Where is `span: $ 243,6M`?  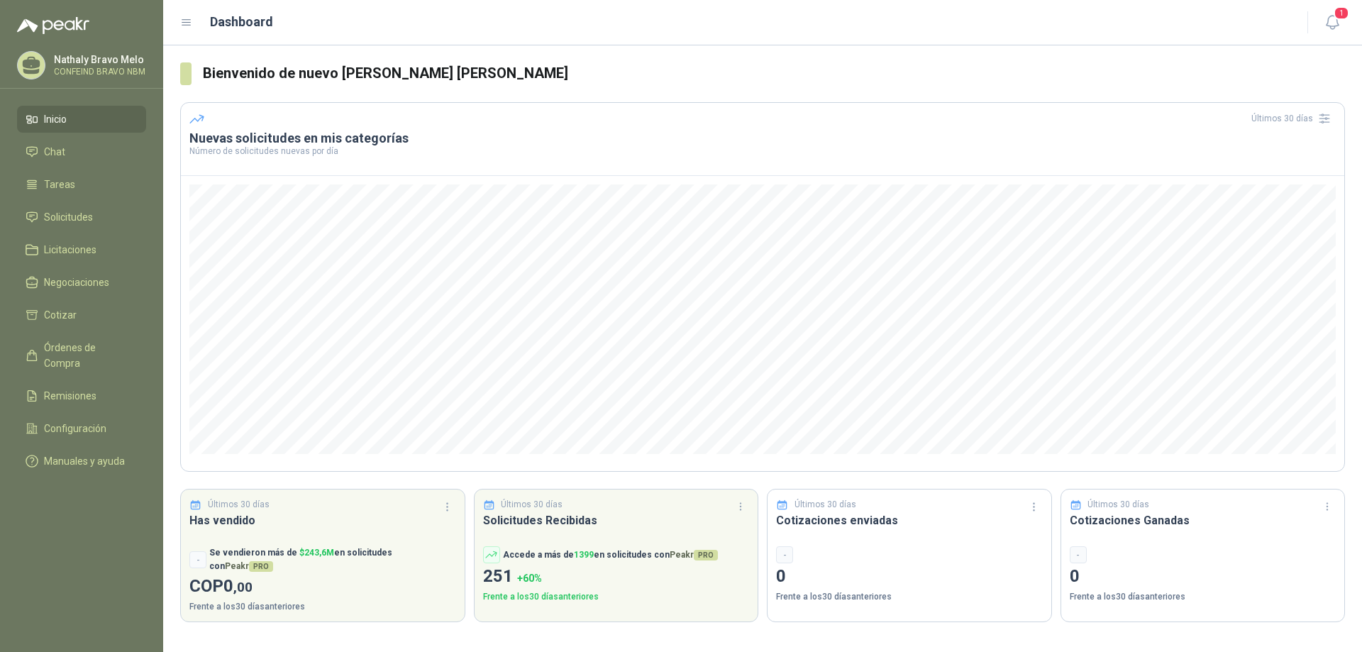 span: $ 243,6M is located at coordinates (316, 553).